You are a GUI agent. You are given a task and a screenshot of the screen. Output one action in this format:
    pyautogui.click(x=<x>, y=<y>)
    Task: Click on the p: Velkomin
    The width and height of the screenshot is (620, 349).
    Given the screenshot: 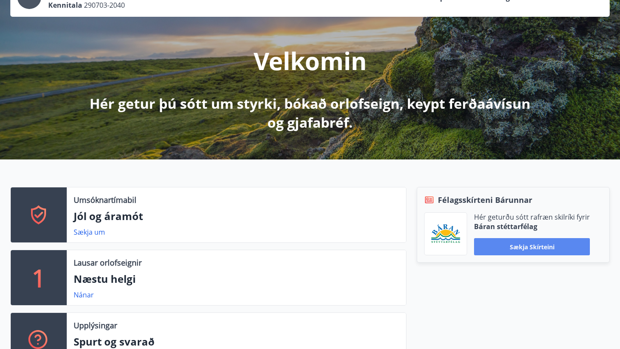 What is the action you would take?
    pyautogui.click(x=310, y=61)
    